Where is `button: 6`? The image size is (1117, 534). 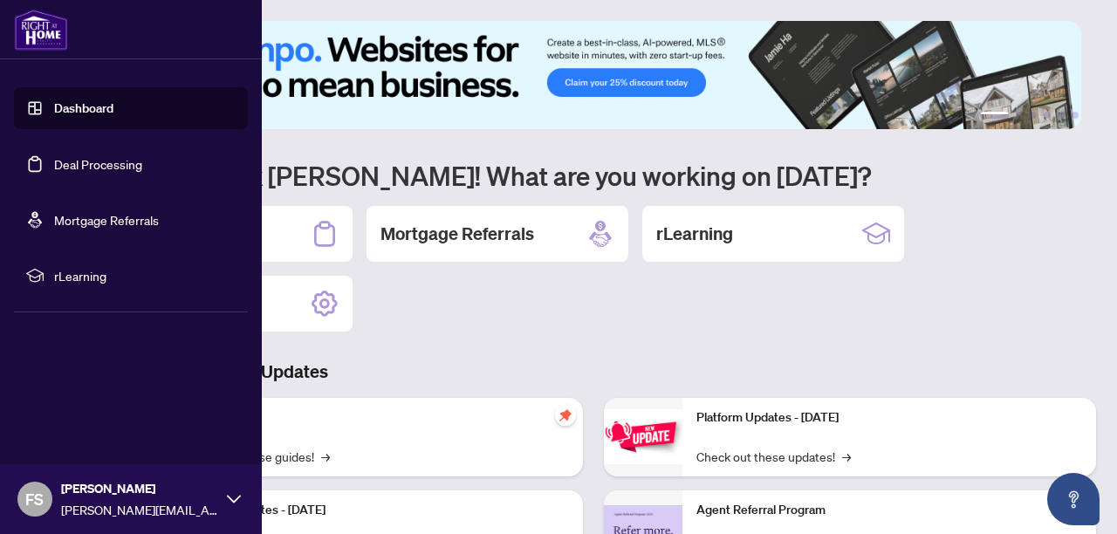 button: 6 is located at coordinates (1075, 115).